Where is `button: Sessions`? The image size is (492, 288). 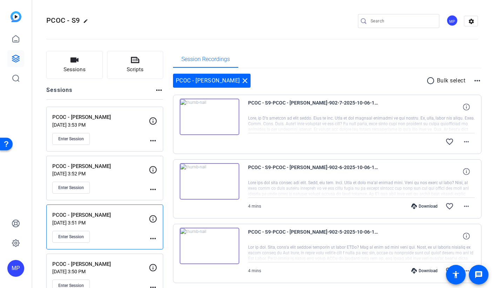
button: Sessions is located at coordinates (74, 65).